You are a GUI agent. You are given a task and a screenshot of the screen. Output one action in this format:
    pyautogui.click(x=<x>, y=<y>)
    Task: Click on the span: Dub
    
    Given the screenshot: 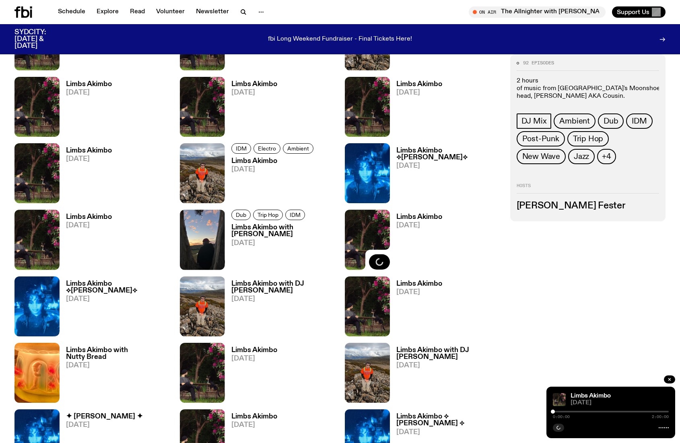 What is the action you would take?
    pyautogui.click(x=241, y=215)
    